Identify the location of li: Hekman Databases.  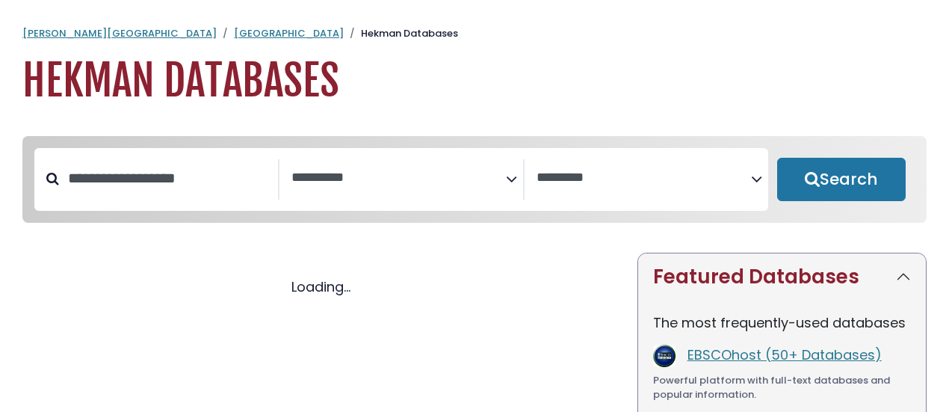
(401, 34).